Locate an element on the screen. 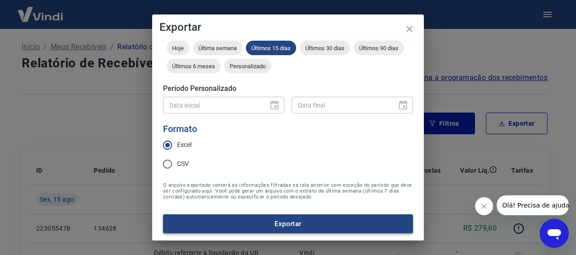 This screenshot has width=576, height=255. span: O arquivo exportado conterá as informações filtradas na tela anterior com exceção do período que ... is located at coordinates (288, 191).